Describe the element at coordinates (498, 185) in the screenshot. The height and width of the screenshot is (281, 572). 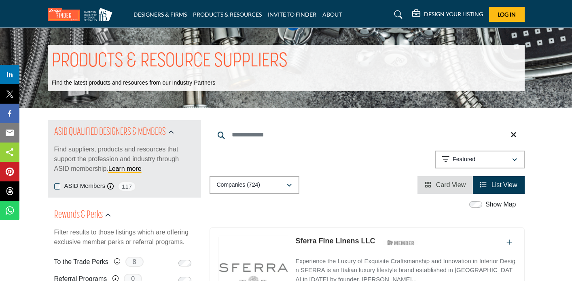
I see `li: List View` at that location.